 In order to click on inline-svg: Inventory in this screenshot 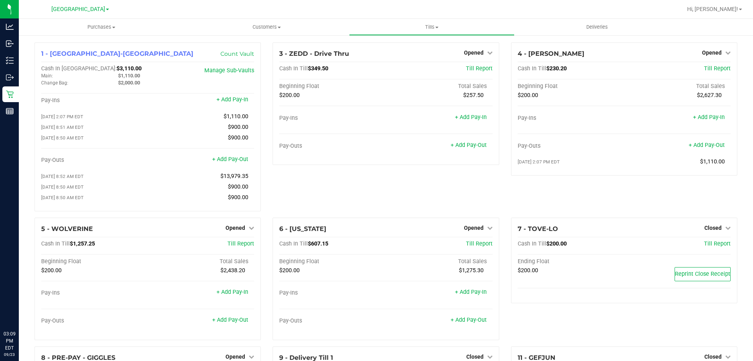, I will do `click(10, 60)`.